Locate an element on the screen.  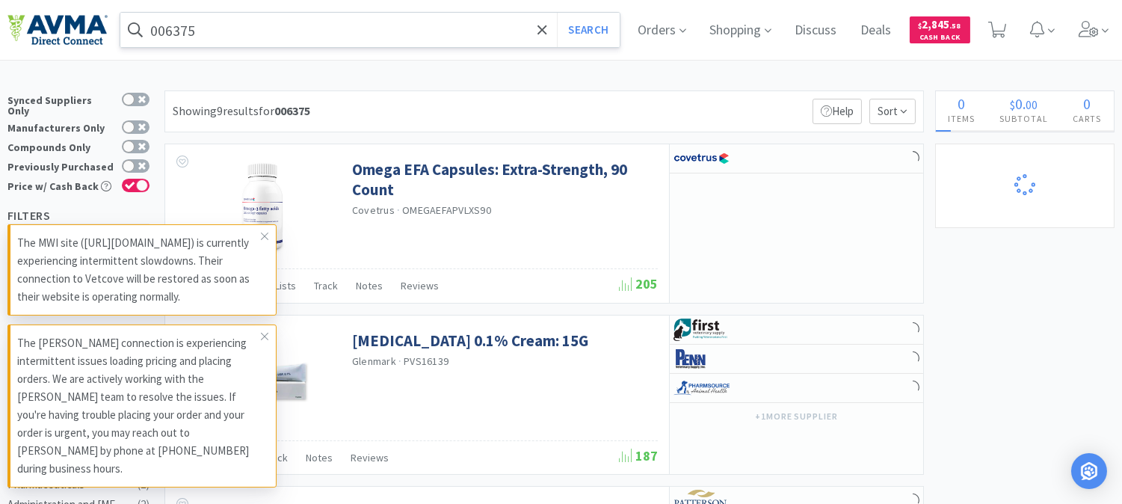
img: 77fca1acd8b6420a9015268ca798ef17_1.png is located at coordinates (701, 159).